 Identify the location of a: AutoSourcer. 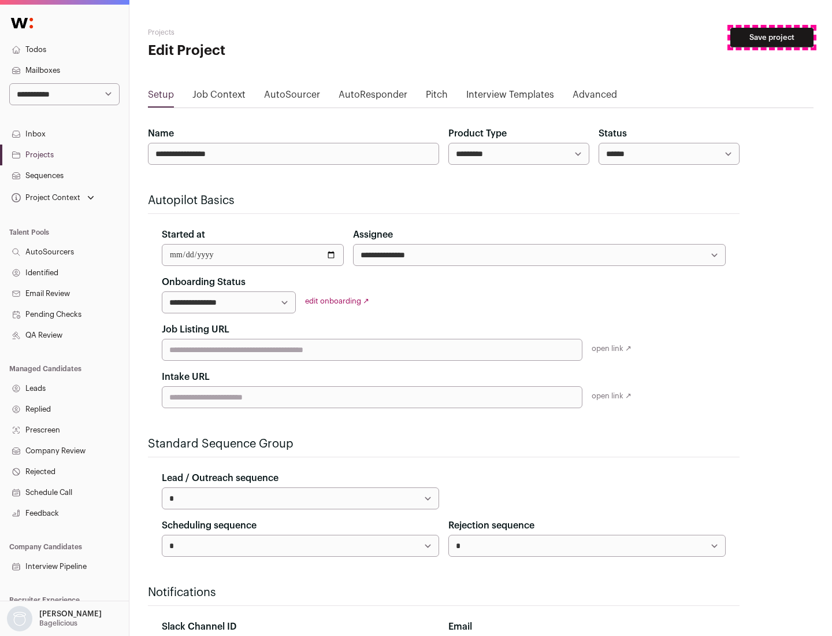
(292, 97).